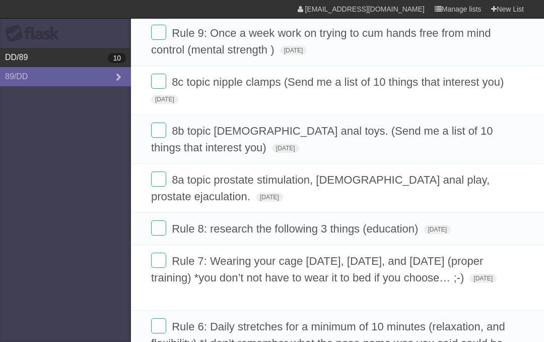 The width and height of the screenshot is (544, 342). I want to click on span: Rule 9: Once a week work on trying to cum hands free from mind control (mental strength ), so click(321, 41).